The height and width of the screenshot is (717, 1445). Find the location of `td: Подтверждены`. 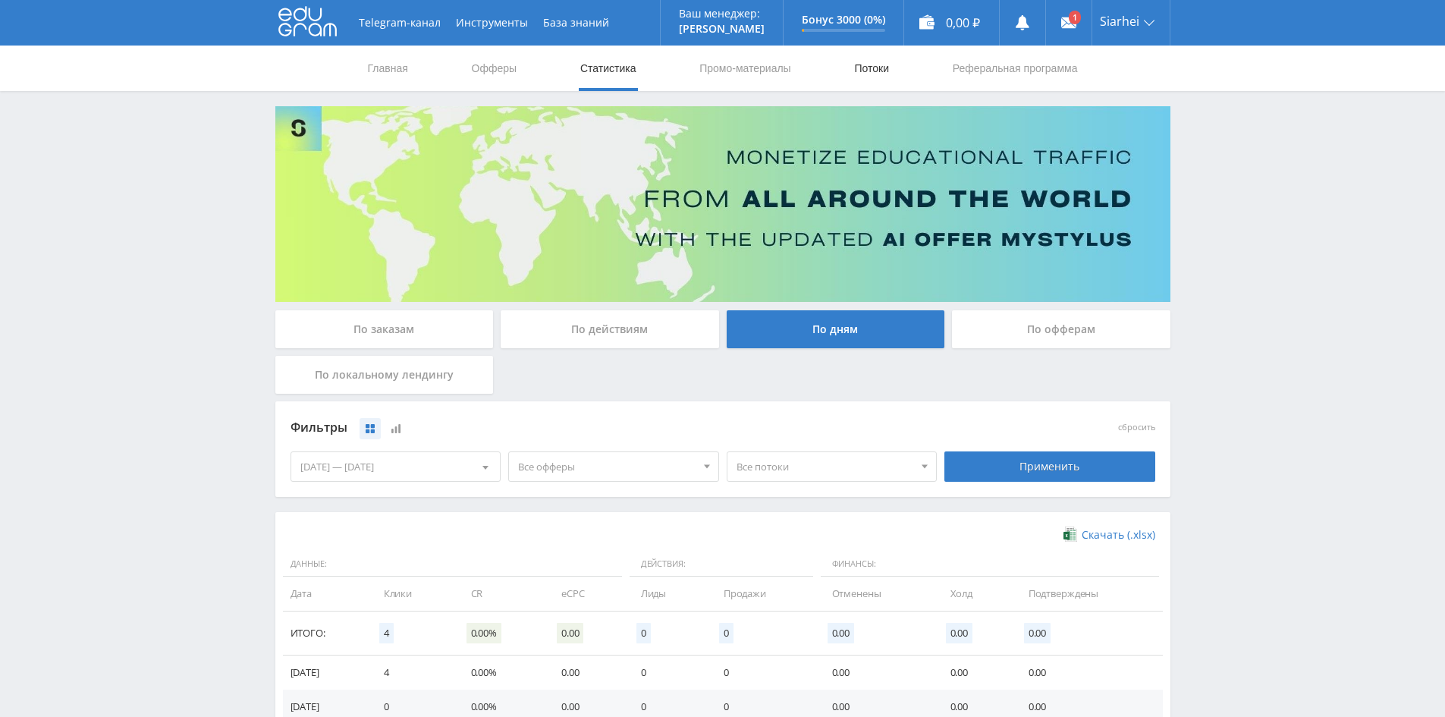

td: Подтверждены is located at coordinates (1088, 593).